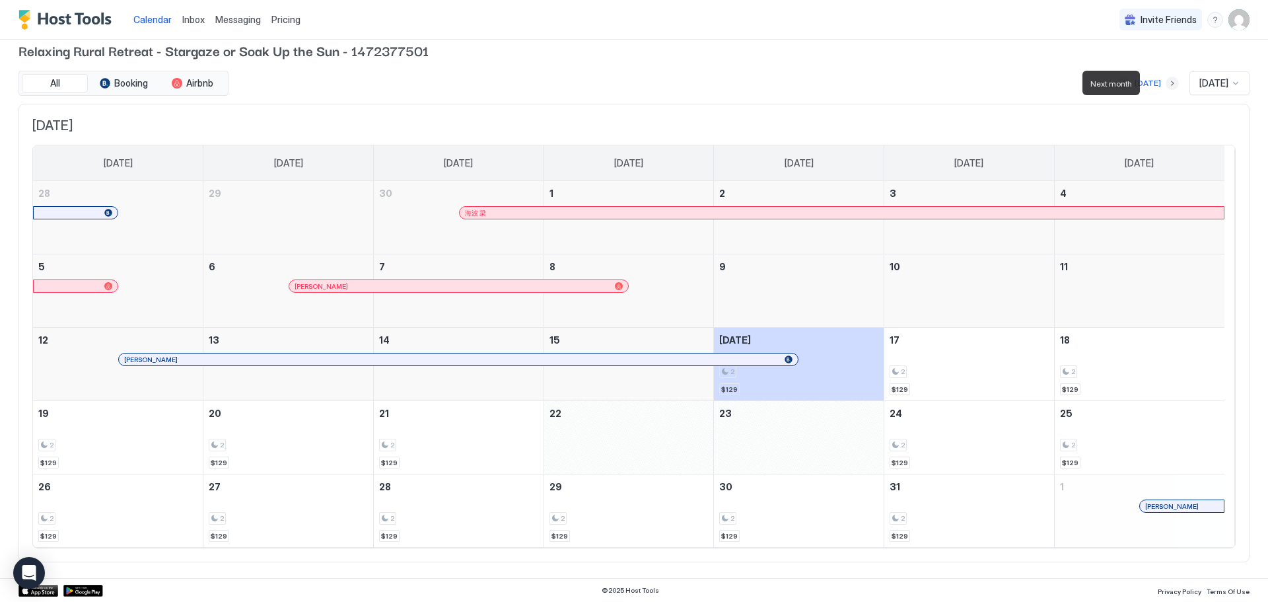 Image resolution: width=1268 pixels, height=602 pixels. Describe the element at coordinates (1063, 193) in the screenshot. I see `span: 4` at that location.